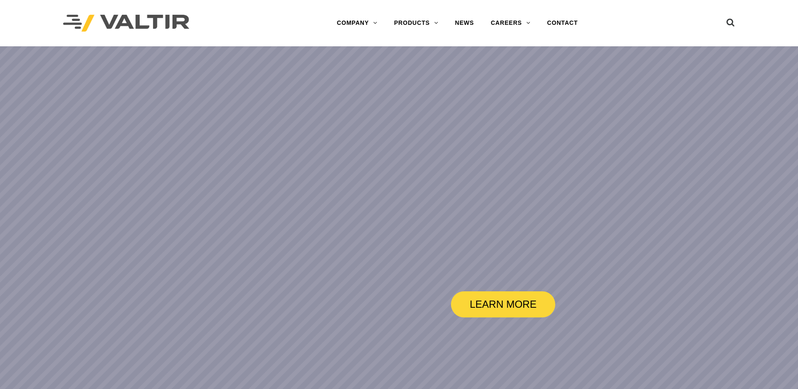 The height and width of the screenshot is (389, 798). What do you see at coordinates (416, 23) in the screenshot?
I see `a: PRODUCTS` at bounding box center [416, 23].